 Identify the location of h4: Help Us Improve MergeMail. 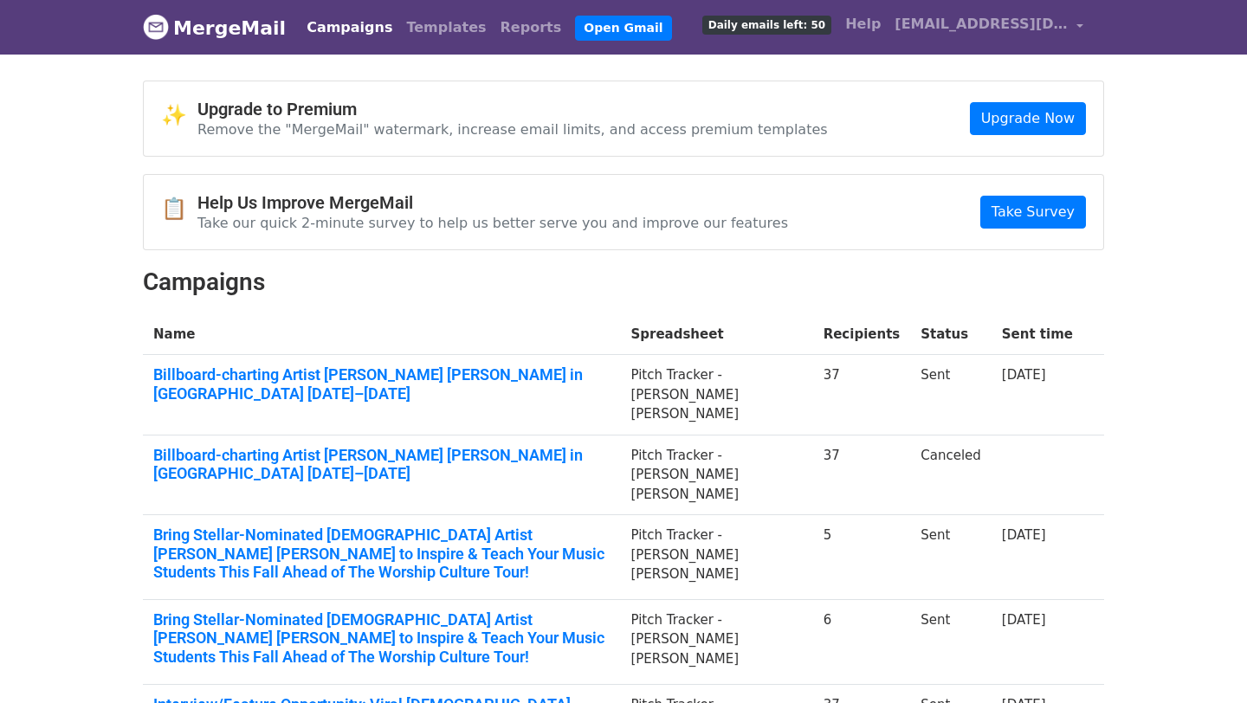
(493, 203).